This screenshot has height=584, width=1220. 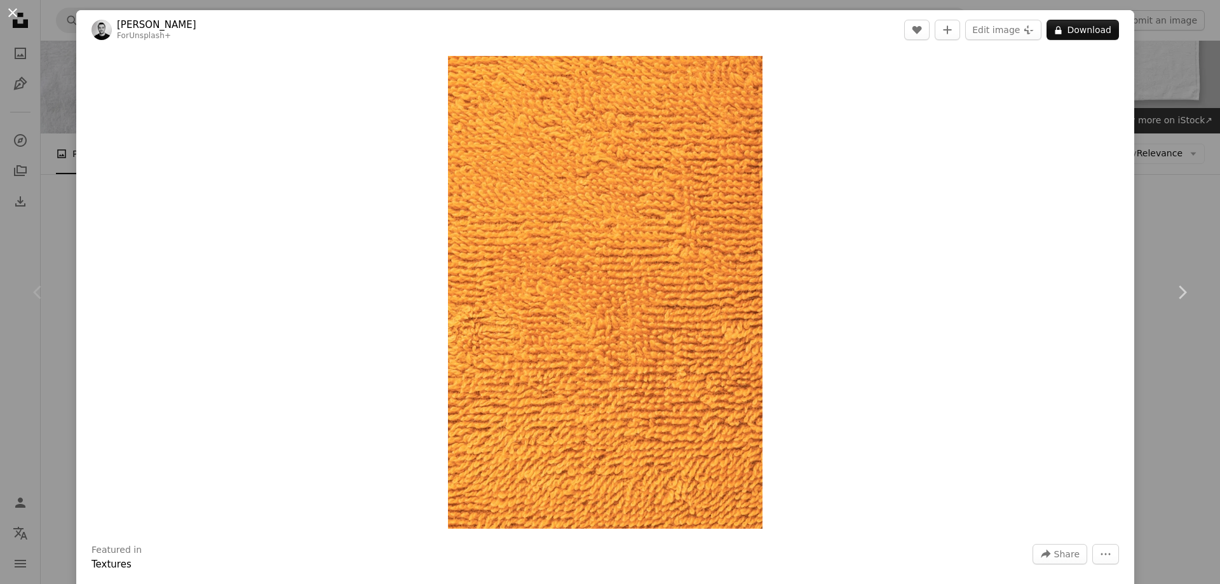 I want to click on span: Share, so click(x=1067, y=554).